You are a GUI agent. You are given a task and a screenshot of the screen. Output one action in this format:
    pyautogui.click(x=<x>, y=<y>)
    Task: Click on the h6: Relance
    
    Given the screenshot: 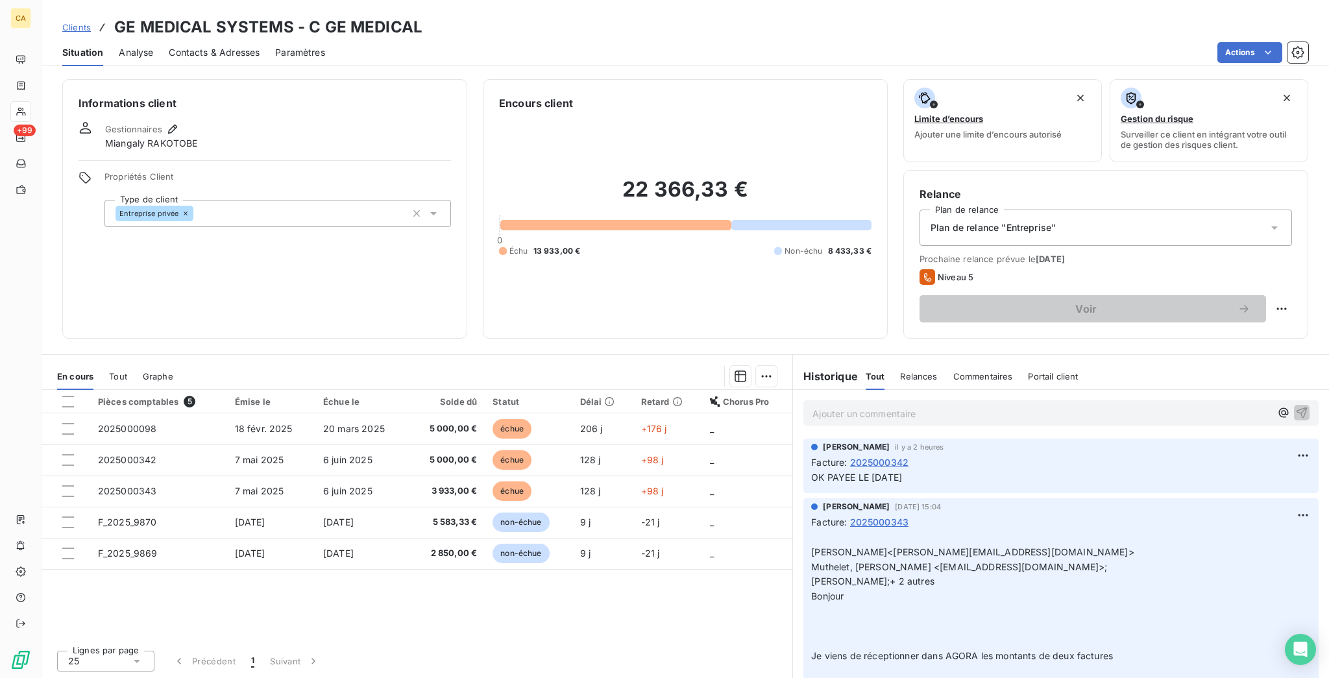 What is the action you would take?
    pyautogui.click(x=1106, y=194)
    